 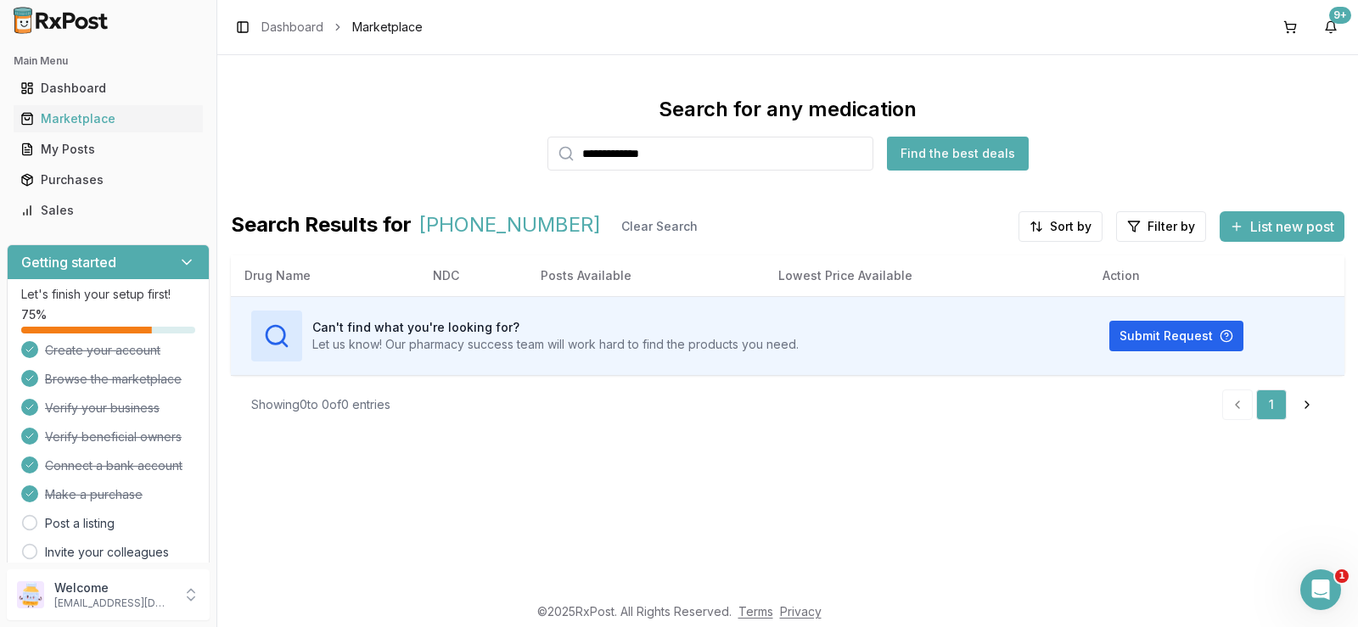 What do you see at coordinates (108, 149) in the screenshot?
I see `div: My Posts` at bounding box center [108, 149].